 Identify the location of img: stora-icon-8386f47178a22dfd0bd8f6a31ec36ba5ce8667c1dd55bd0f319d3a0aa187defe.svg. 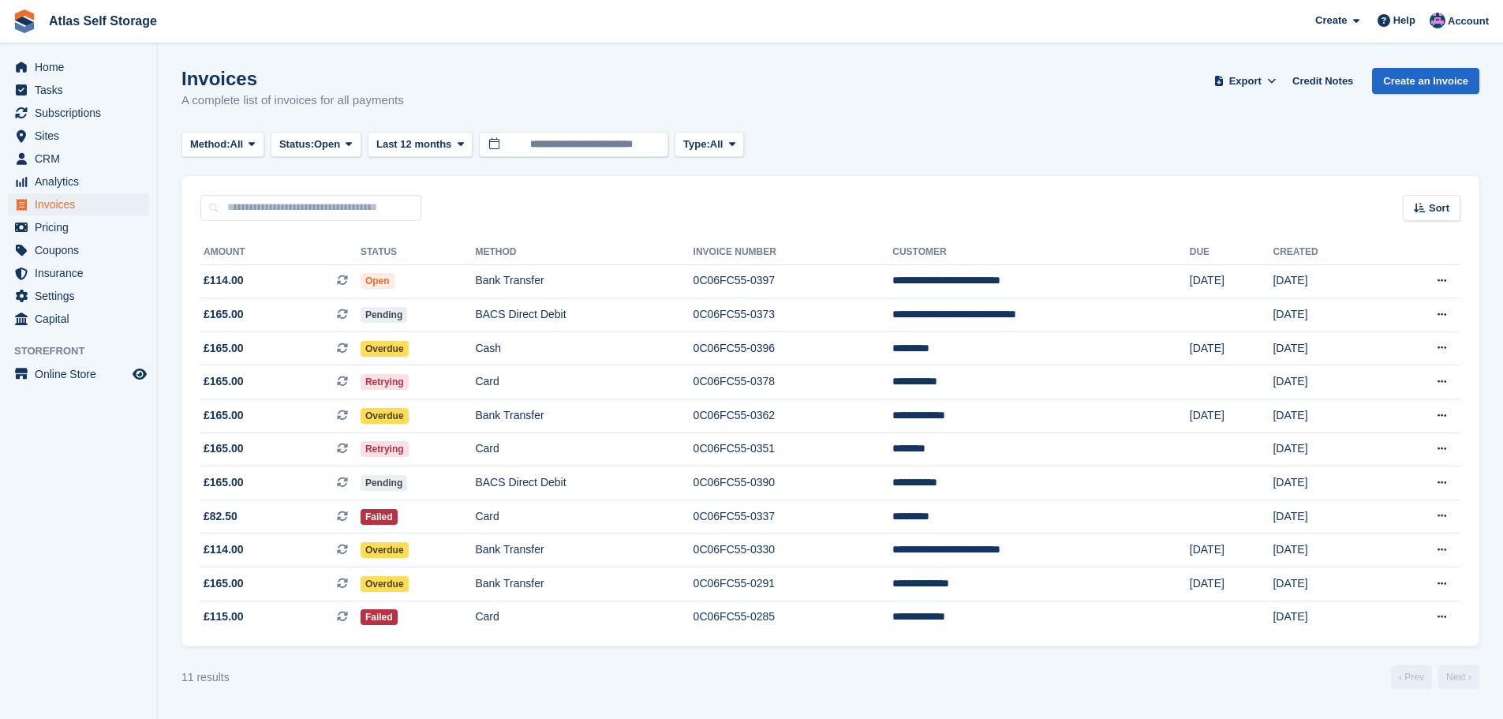
(24, 21).